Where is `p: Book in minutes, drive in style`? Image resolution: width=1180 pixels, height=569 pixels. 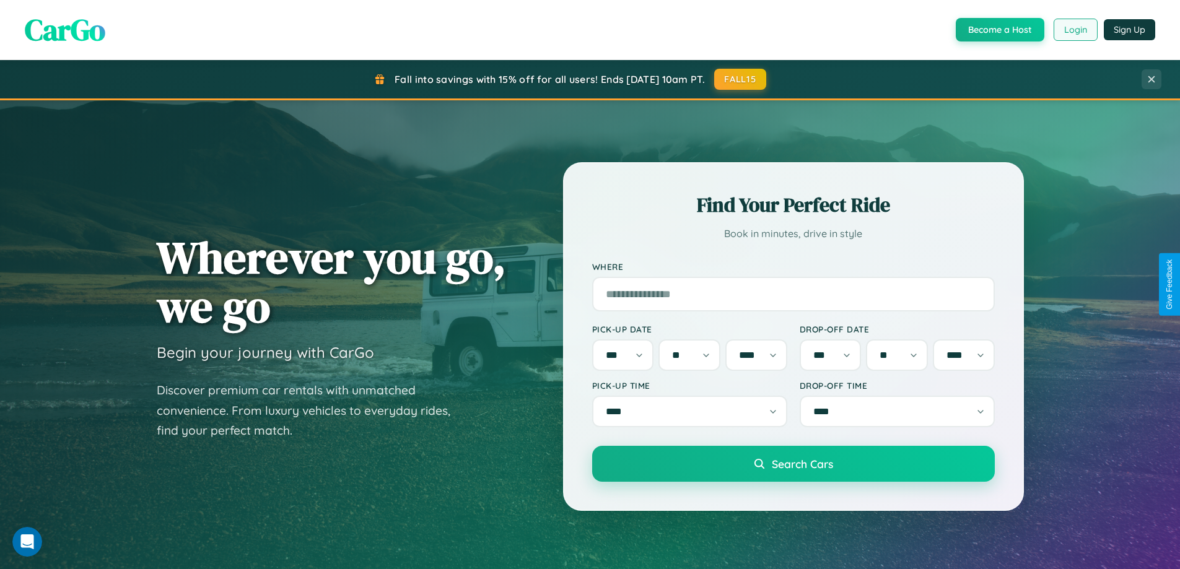
p: Book in minutes, drive in style is located at coordinates (793, 233).